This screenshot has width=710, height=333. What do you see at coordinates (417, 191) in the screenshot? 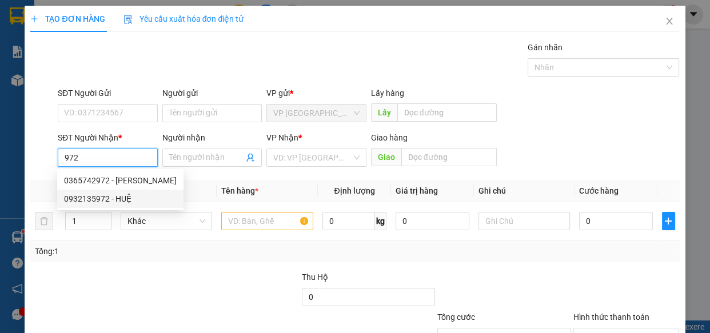
I see `span: Giá trị hàng` at bounding box center [417, 191].